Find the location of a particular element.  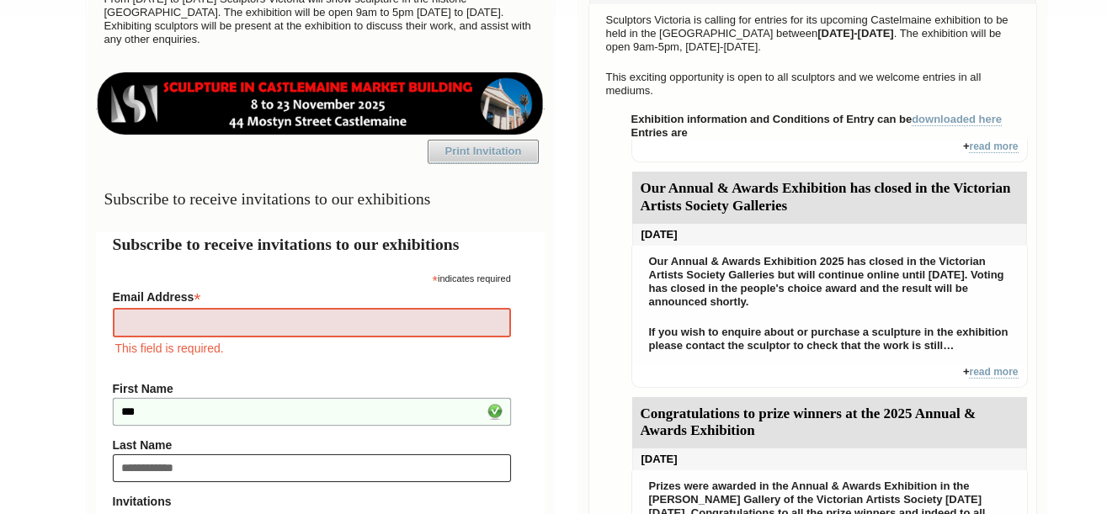

strong: Invitations is located at coordinates (311, 502).